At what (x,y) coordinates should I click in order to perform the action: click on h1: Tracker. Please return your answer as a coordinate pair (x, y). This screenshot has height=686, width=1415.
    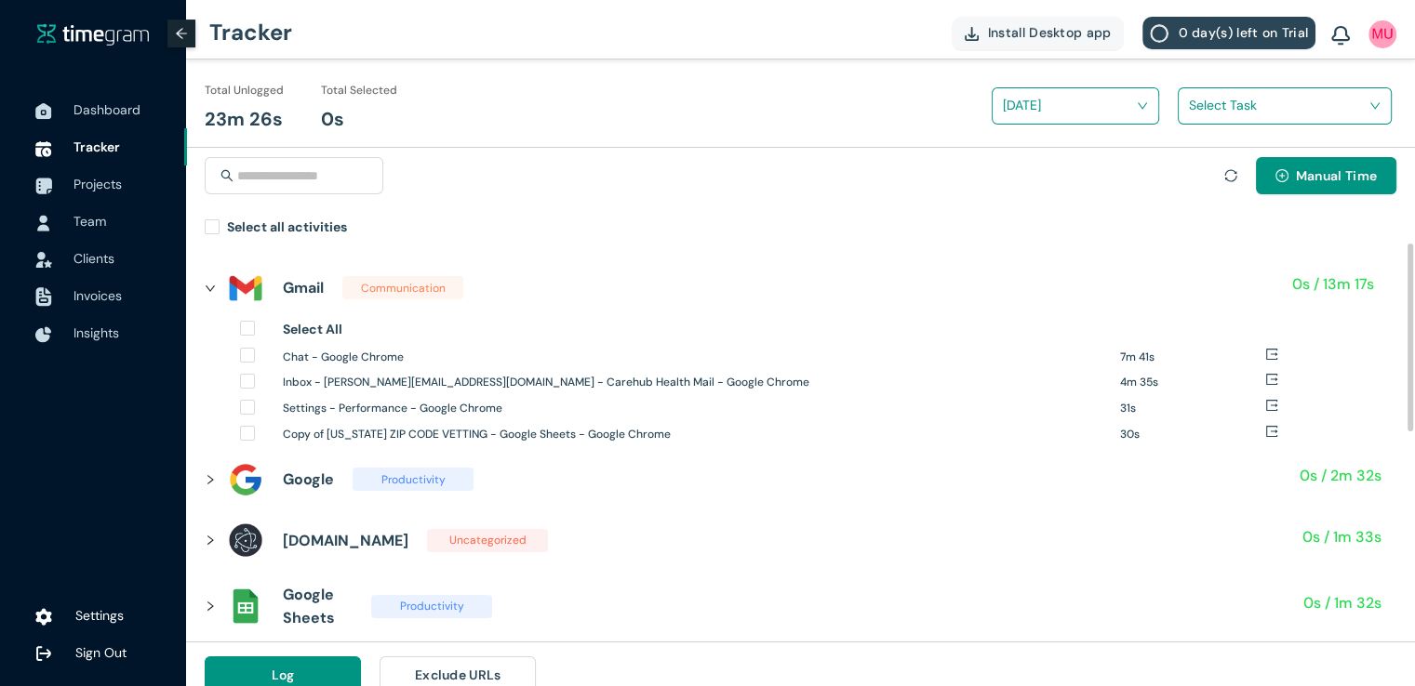
    Looking at the image, I should click on (250, 33).